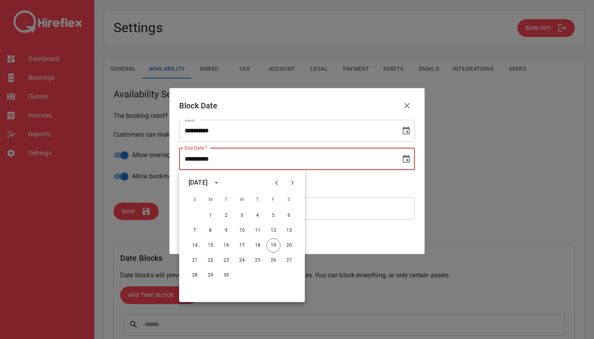 The image size is (594, 339). What do you see at coordinates (274, 216) in the screenshot?
I see `button: 5` at bounding box center [274, 216].